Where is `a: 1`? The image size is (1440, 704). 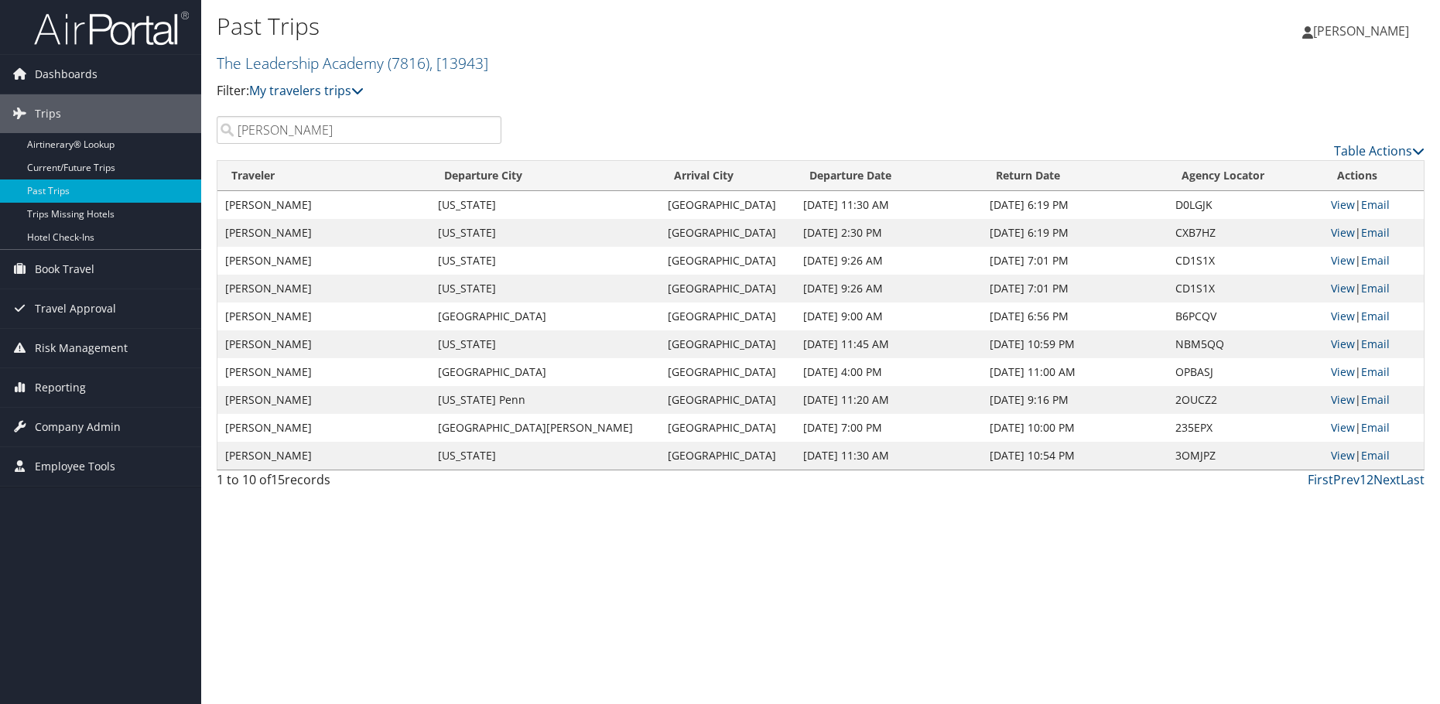 a: 1 is located at coordinates (1363, 480).